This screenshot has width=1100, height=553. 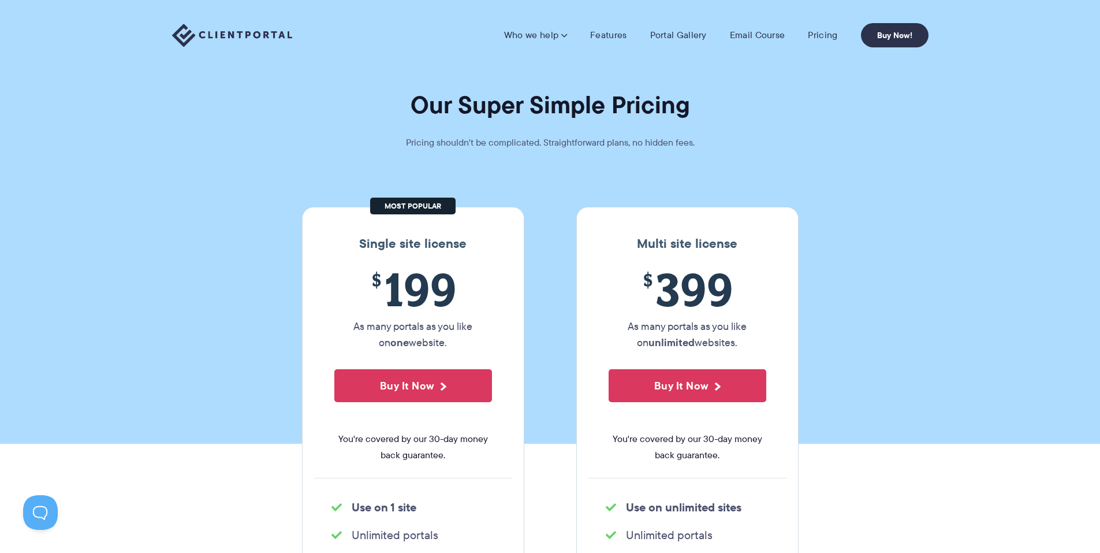 I want to click on strong: one, so click(x=400, y=342).